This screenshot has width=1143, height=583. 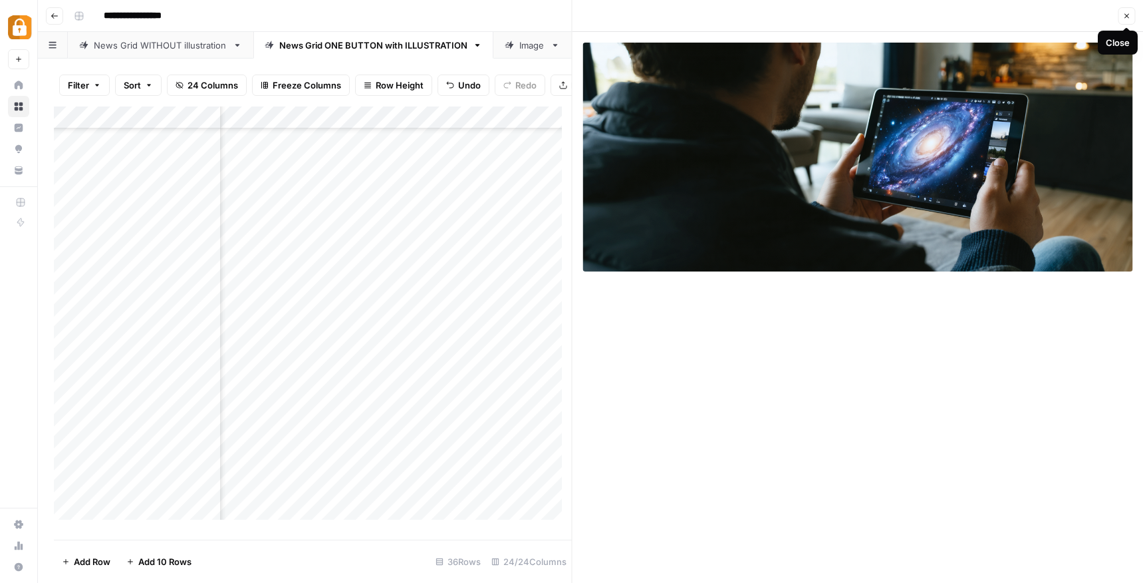 What do you see at coordinates (858, 157) in the screenshot?
I see `img: Row/Cell` at bounding box center [858, 157].